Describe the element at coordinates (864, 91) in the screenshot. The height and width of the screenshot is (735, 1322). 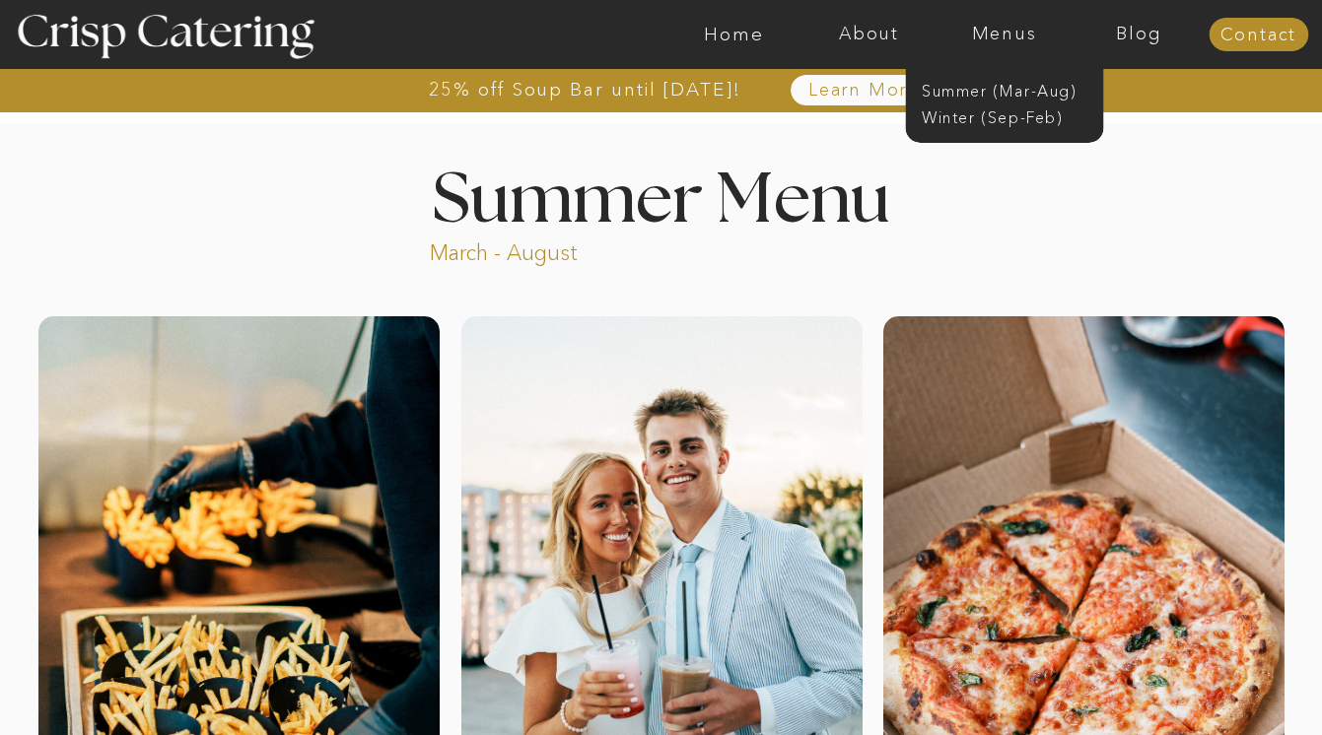
I see `a: Learn More` at that location.